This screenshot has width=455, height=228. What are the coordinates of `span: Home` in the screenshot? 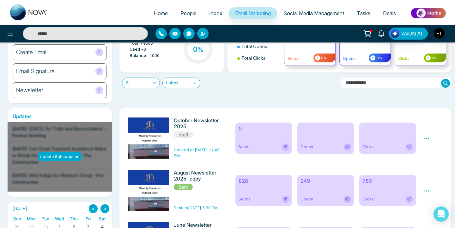 It's located at (161, 13).